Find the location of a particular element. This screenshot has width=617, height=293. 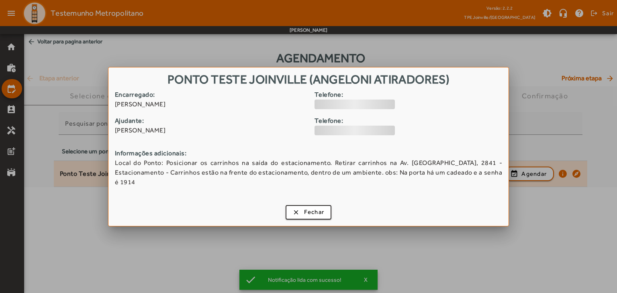

strong: Encarregado: is located at coordinates (212, 95).